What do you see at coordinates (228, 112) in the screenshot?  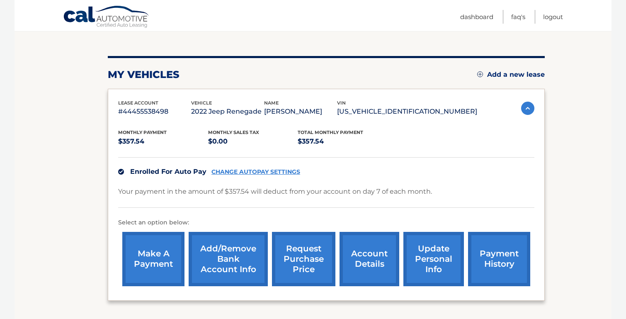 I see `p: 2022 Jeep Renegade` at bounding box center [228, 112].